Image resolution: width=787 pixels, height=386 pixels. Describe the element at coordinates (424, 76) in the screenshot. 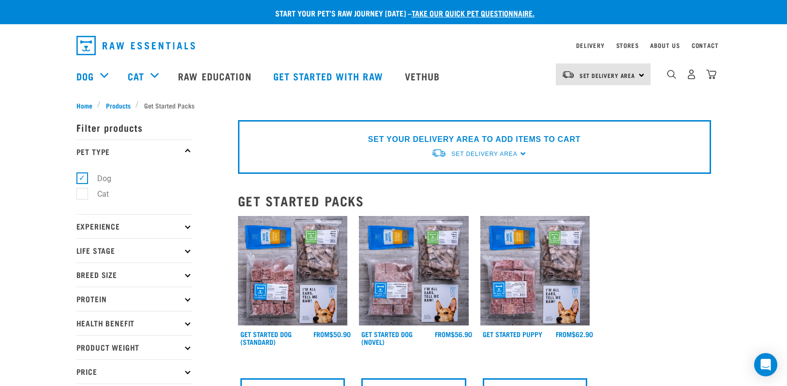

I see `a: Vethub` at that location.